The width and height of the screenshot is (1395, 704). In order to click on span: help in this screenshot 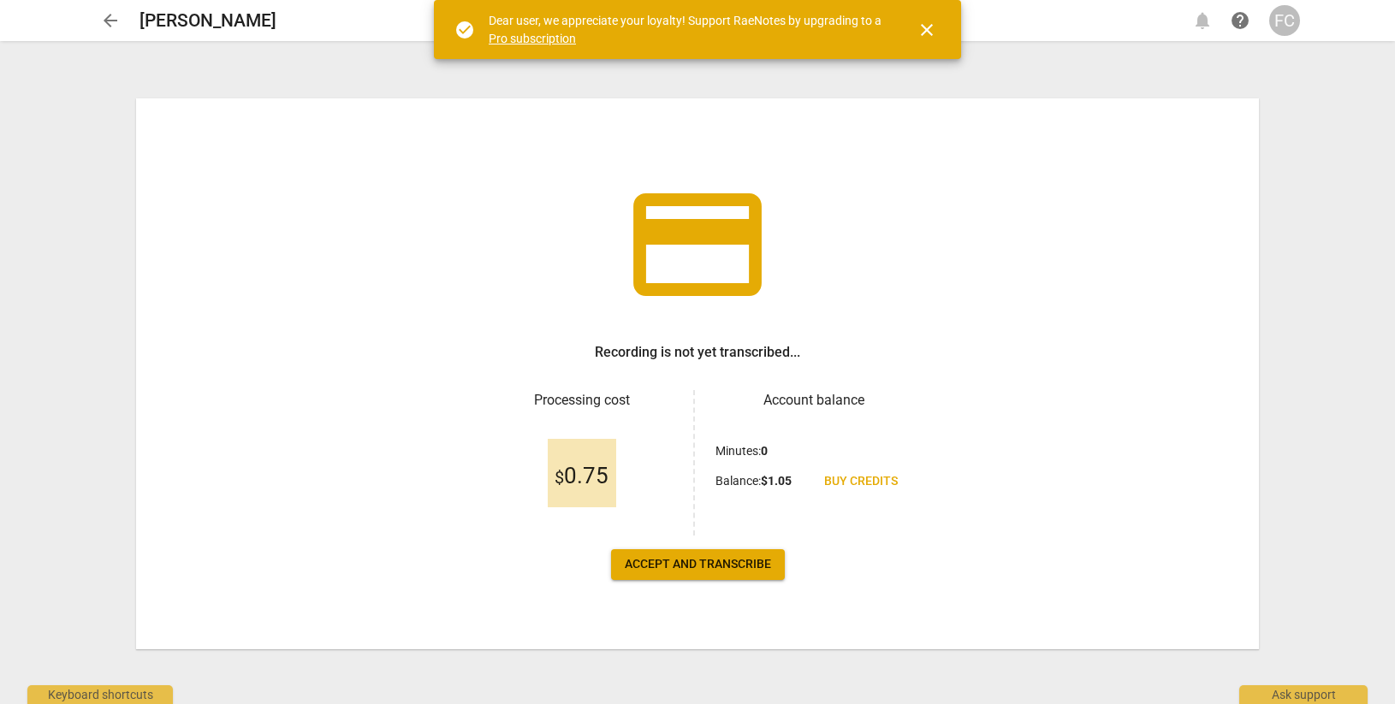, I will do `click(1240, 21)`.